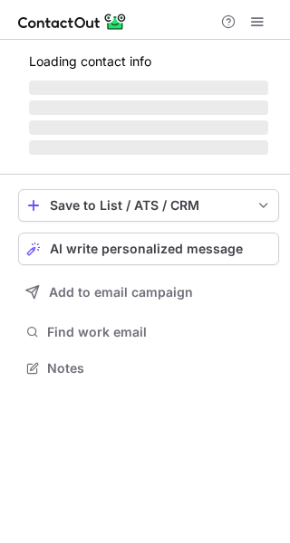 This screenshot has width=290, height=543. I want to click on span: Find work email, so click(159, 332).